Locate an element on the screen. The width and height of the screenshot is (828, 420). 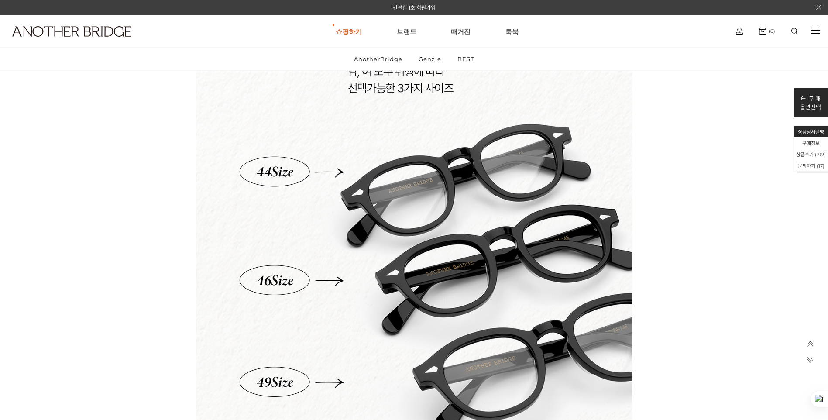
a: 홈 is located at coordinates (30, 288).